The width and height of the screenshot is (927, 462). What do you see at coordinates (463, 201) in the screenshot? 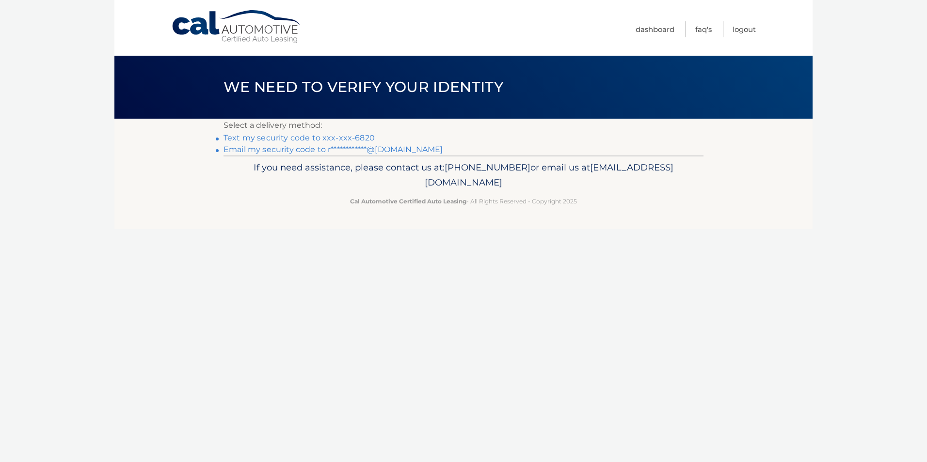
I see `p: - All Rights Reserved - Copyright 2025` at bounding box center [463, 201].